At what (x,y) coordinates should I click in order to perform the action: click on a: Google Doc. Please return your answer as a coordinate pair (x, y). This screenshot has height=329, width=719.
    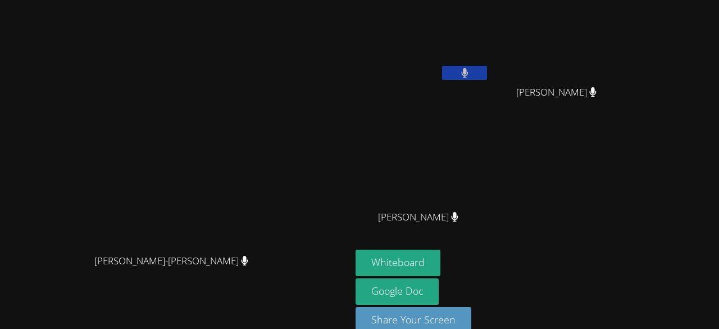
    Looking at the image, I should click on (397, 291).